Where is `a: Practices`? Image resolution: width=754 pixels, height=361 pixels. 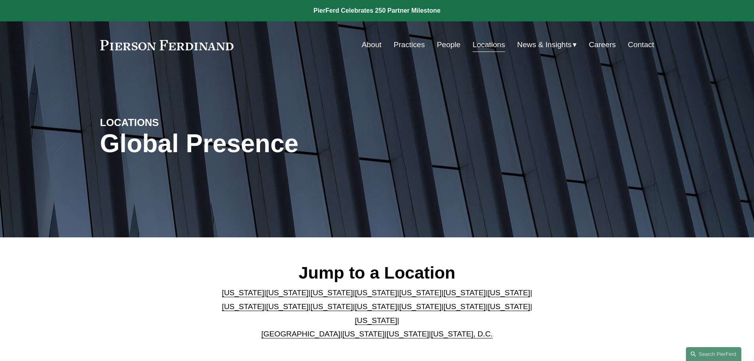
a: Practices is located at coordinates (409, 45).